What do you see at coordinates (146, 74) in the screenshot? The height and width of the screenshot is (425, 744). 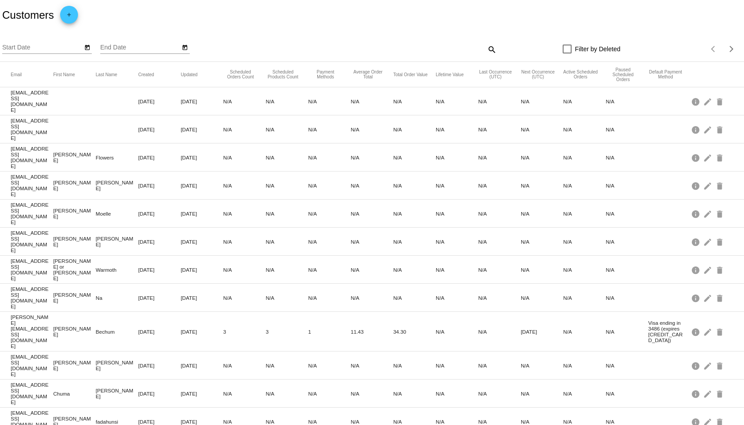 I see `button: Change sorting for CreatedUtc` at bounding box center [146, 74].